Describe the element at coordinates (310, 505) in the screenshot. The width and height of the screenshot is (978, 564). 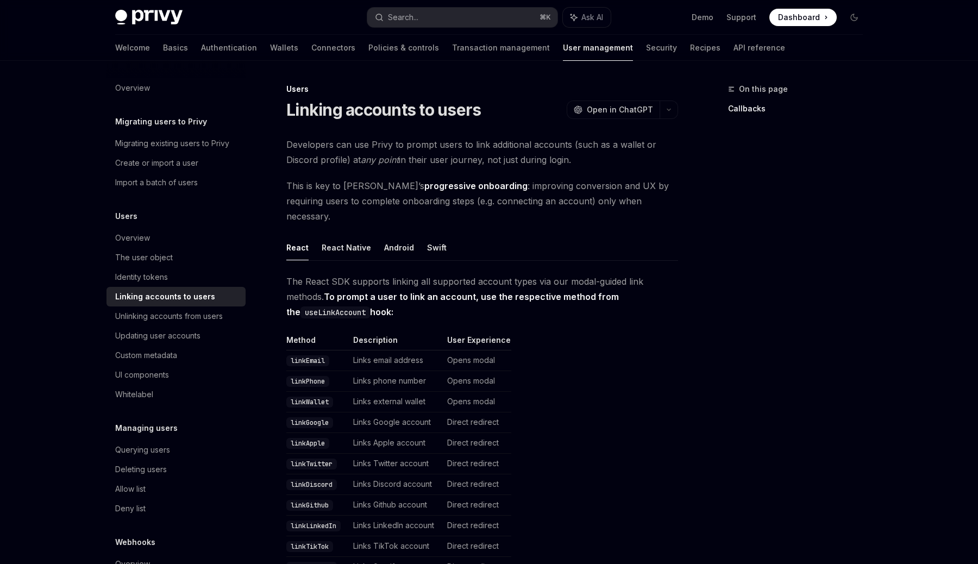
I see `code: linkGithub` at that location.